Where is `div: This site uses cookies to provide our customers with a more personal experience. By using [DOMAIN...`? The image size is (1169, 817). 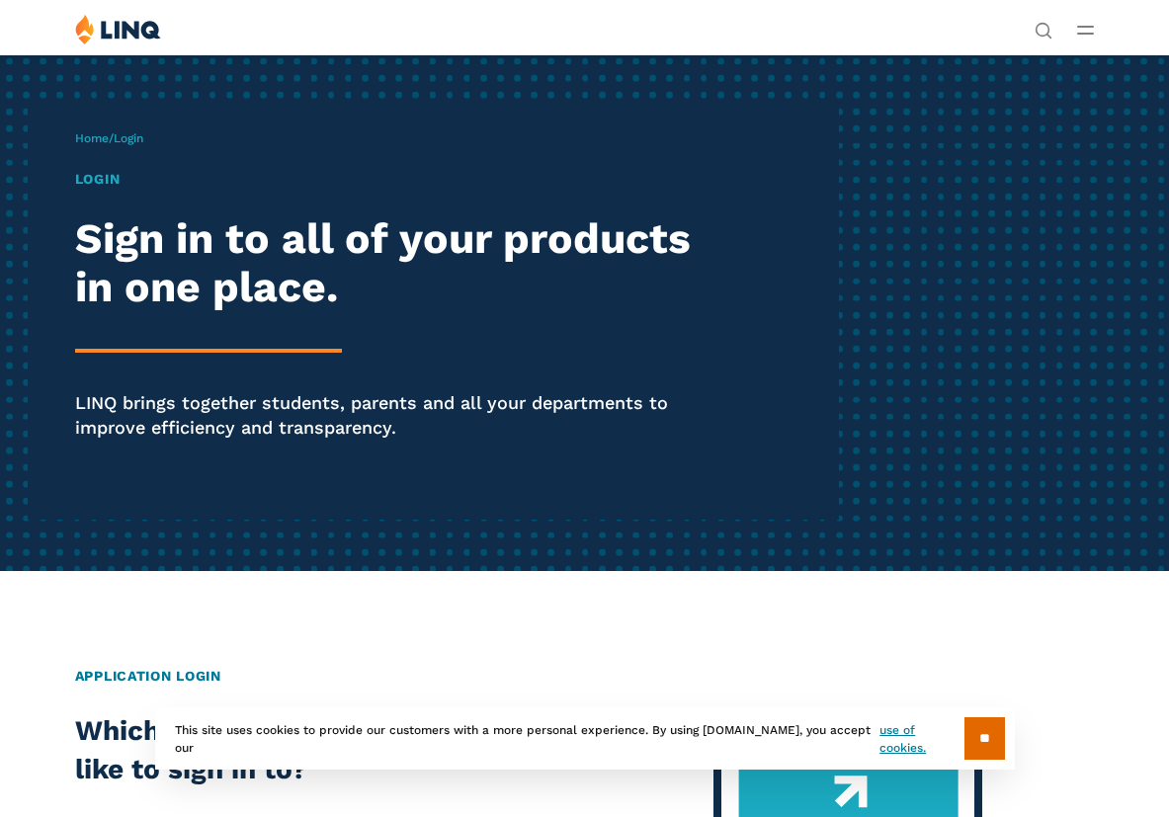
div: This site uses cookies to provide our customers with a more personal experience. By using [DOMAIN... is located at coordinates (585, 738).